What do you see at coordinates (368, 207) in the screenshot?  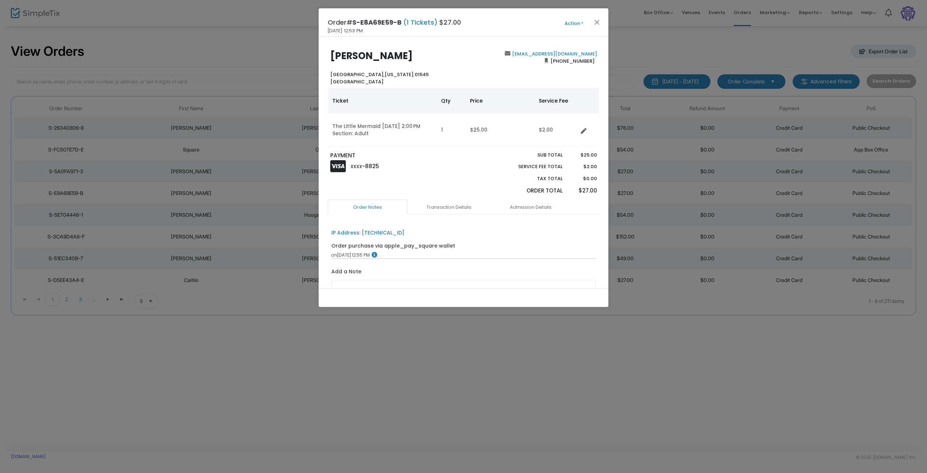 I see `a: Order Notes` at bounding box center [368, 207].